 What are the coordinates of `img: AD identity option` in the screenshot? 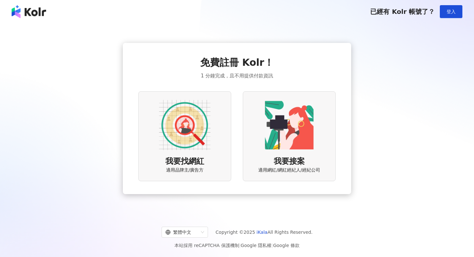 It's located at (185, 125).